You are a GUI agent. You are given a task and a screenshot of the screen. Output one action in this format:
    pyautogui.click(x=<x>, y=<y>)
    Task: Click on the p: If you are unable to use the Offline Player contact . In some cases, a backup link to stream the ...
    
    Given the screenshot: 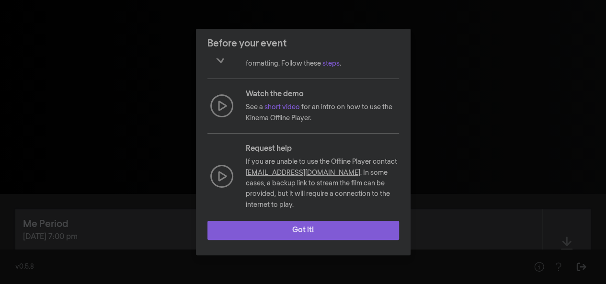 What is the action you would take?
    pyautogui.click(x=322, y=183)
    